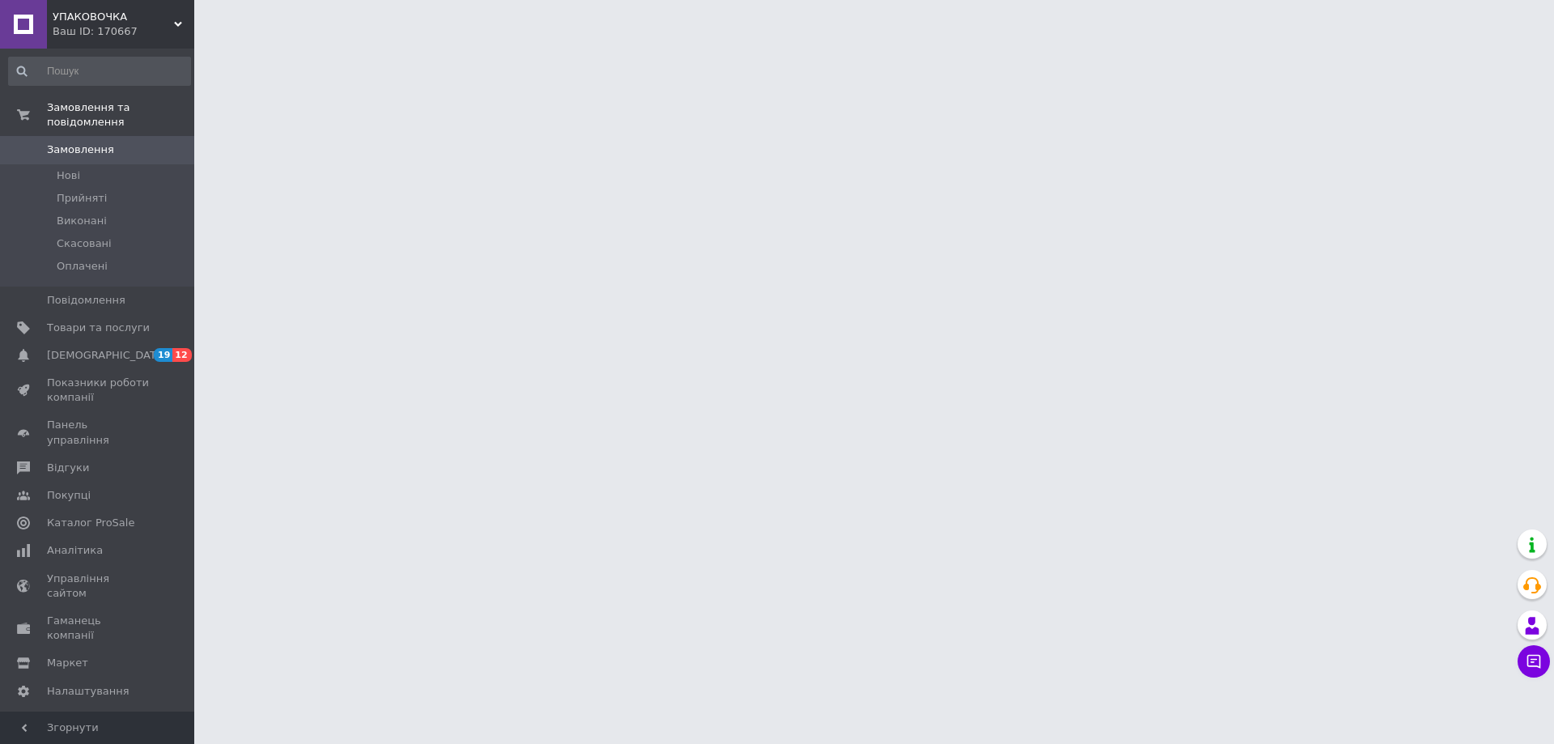 This screenshot has height=744, width=1554. What do you see at coordinates (98, 628) in the screenshot?
I see `span: Гаманець компанії` at bounding box center [98, 628].